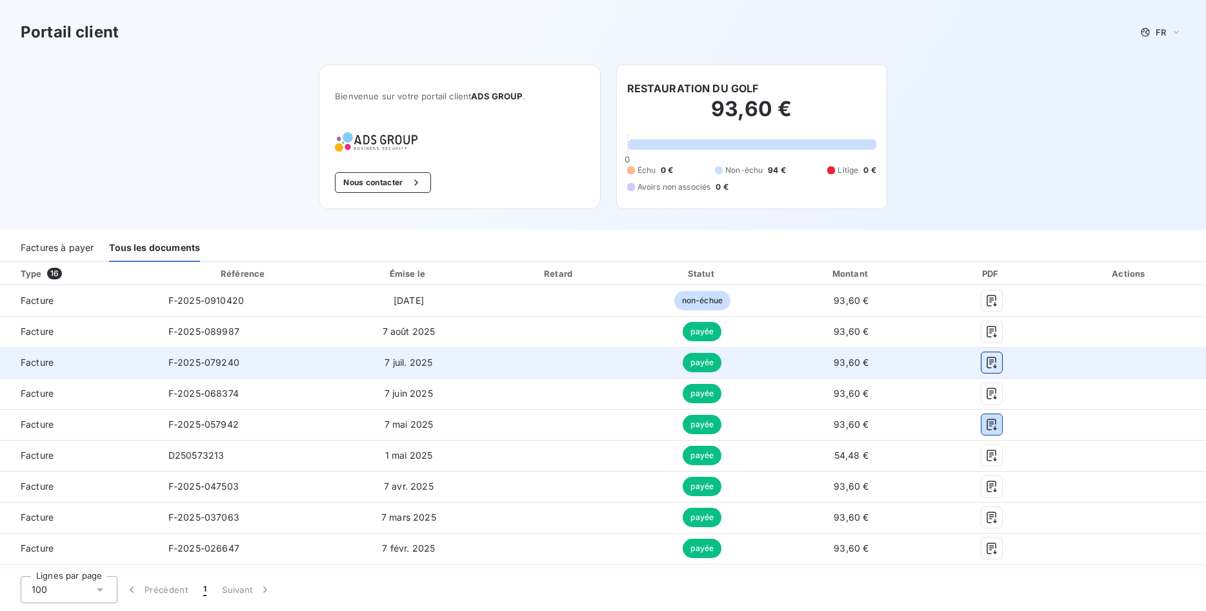  Describe the element at coordinates (205, 590) in the screenshot. I see `span: 1` at that location.